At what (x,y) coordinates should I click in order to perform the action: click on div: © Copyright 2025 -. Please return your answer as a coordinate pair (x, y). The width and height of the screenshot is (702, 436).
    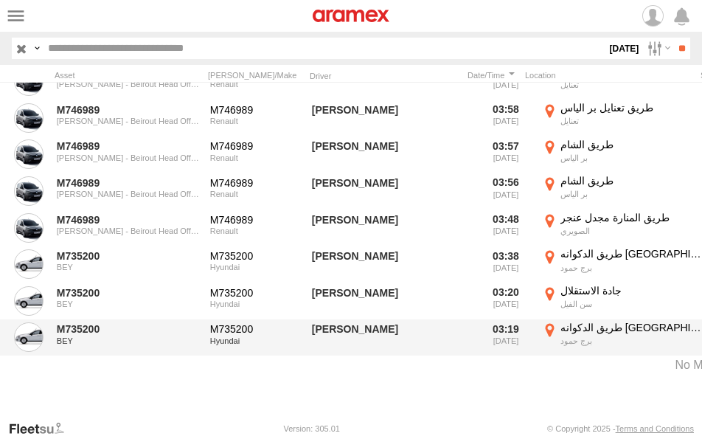
    Looking at the image, I should click on (620, 429).